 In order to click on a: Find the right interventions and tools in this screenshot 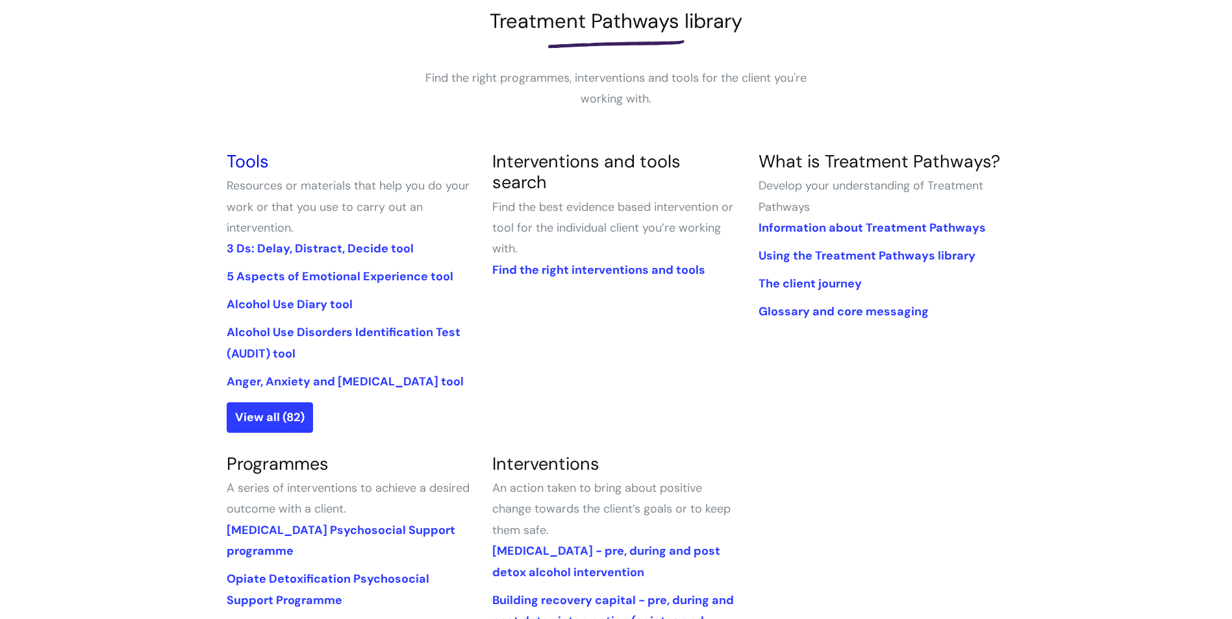, I will do `click(599, 270)`.